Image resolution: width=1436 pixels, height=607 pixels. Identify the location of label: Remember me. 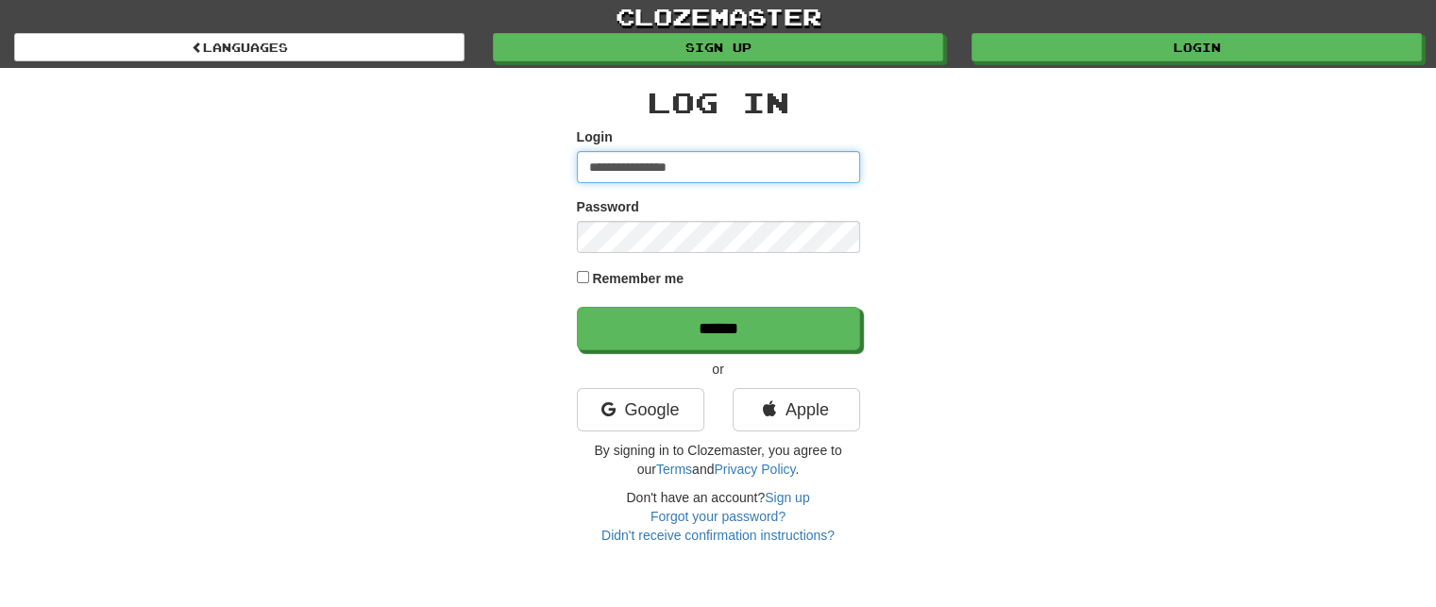
(637, 279).